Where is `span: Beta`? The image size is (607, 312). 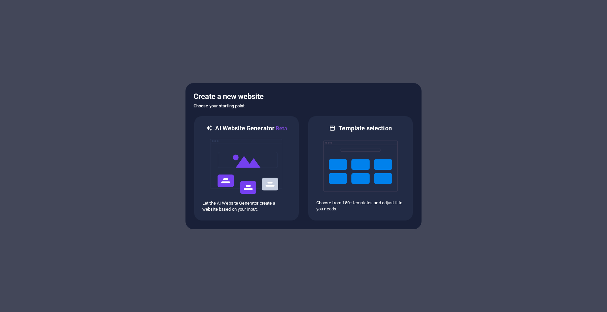 span: Beta is located at coordinates (281, 128).